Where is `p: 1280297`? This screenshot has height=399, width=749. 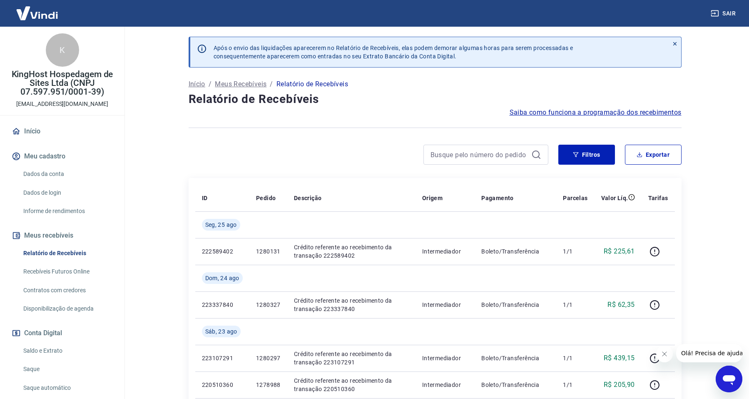
p: 1280297 is located at coordinates (268, 358).